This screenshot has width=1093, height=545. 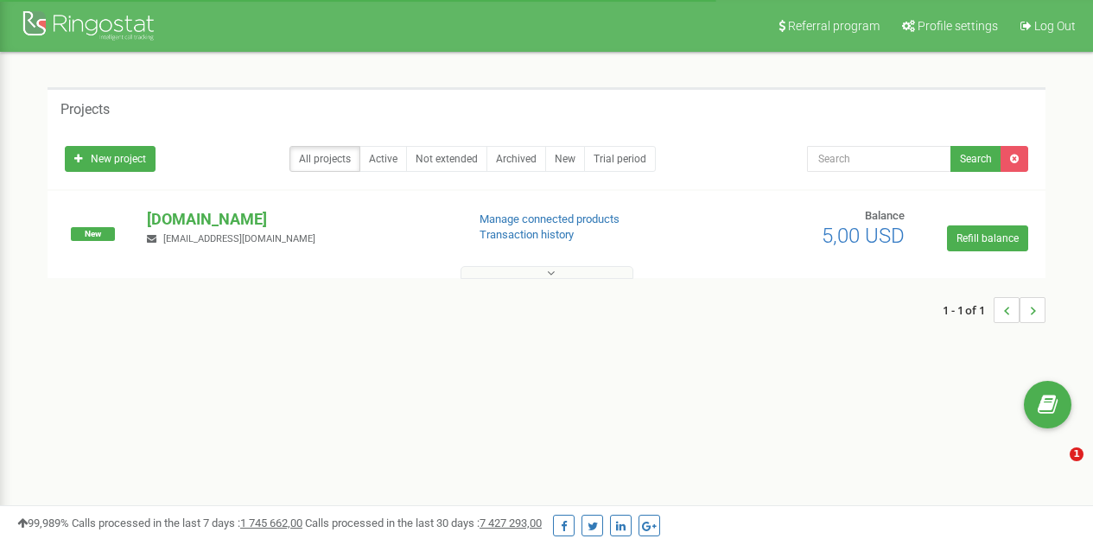 I want to click on a: Refill balance, so click(x=988, y=238).